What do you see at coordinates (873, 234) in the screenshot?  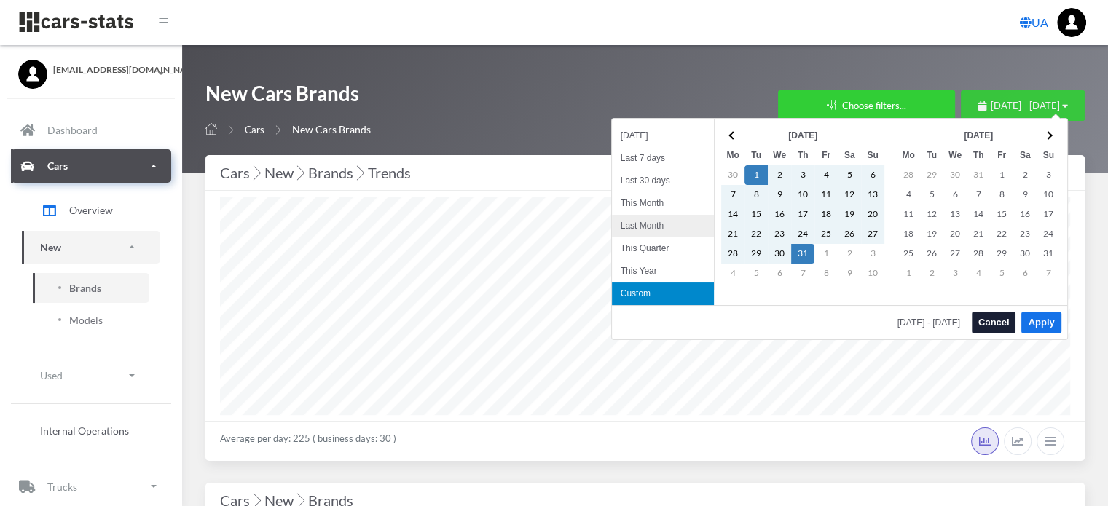 I see `td: 27` at bounding box center [873, 234].